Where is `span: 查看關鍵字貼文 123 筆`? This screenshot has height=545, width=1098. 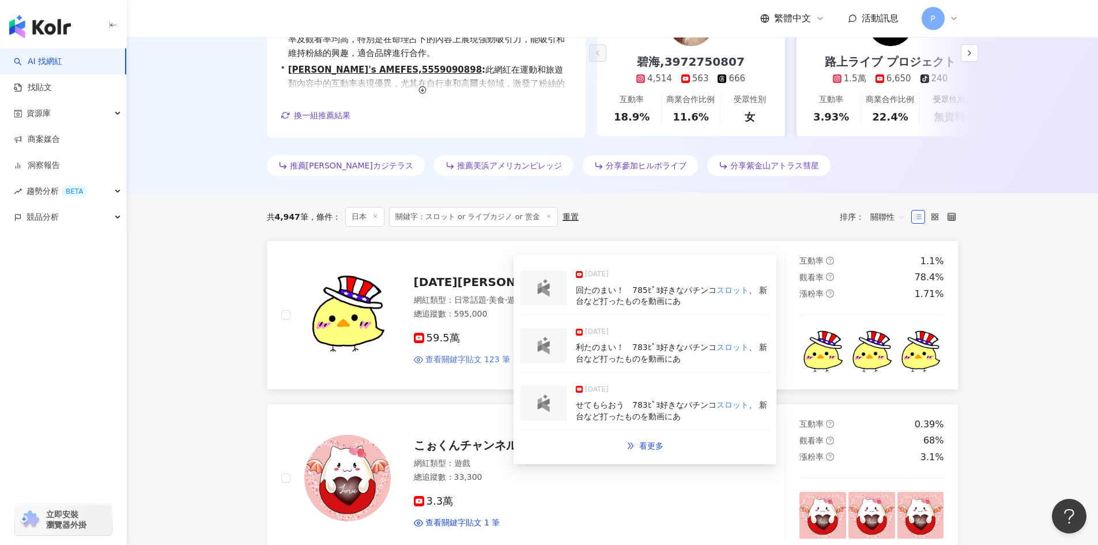 span: 查看關鍵字貼文 123 筆 is located at coordinates (468, 360).